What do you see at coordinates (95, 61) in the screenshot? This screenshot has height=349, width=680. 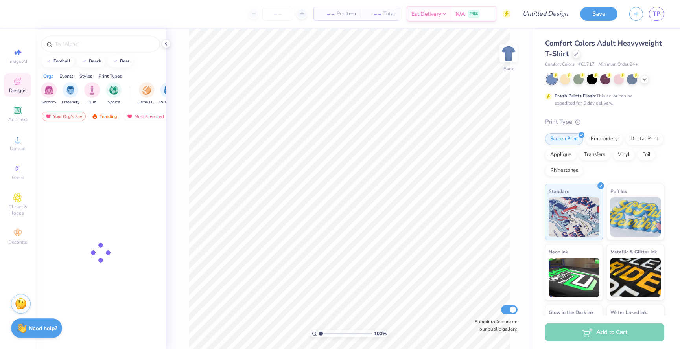 I see `div: beach` at bounding box center [95, 61].